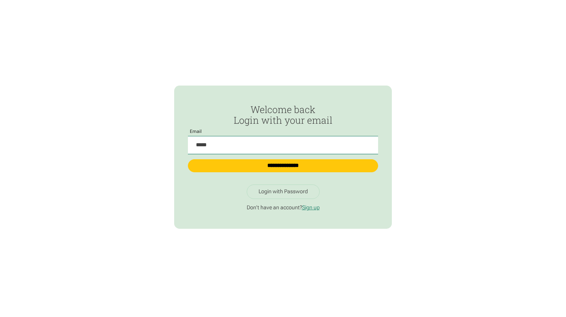  I want to click on div: Login with Password, so click(283, 192).